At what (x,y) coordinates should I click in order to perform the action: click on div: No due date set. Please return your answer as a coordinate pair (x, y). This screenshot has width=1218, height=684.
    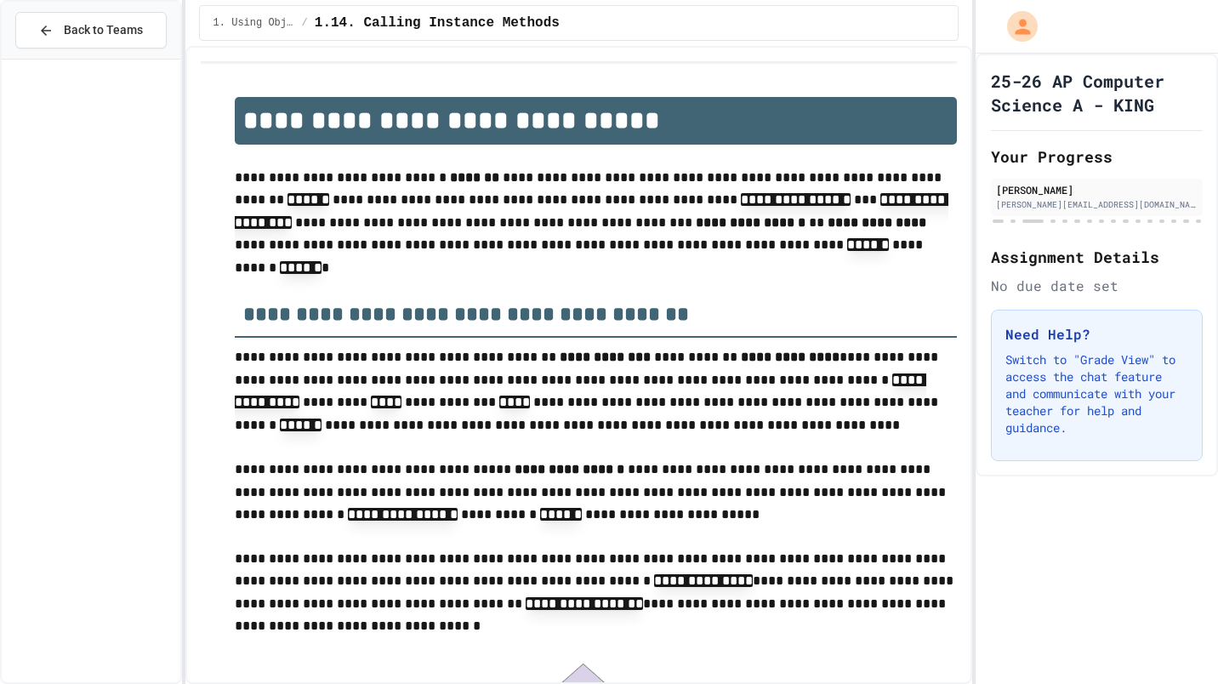
    Looking at the image, I should click on (1097, 286).